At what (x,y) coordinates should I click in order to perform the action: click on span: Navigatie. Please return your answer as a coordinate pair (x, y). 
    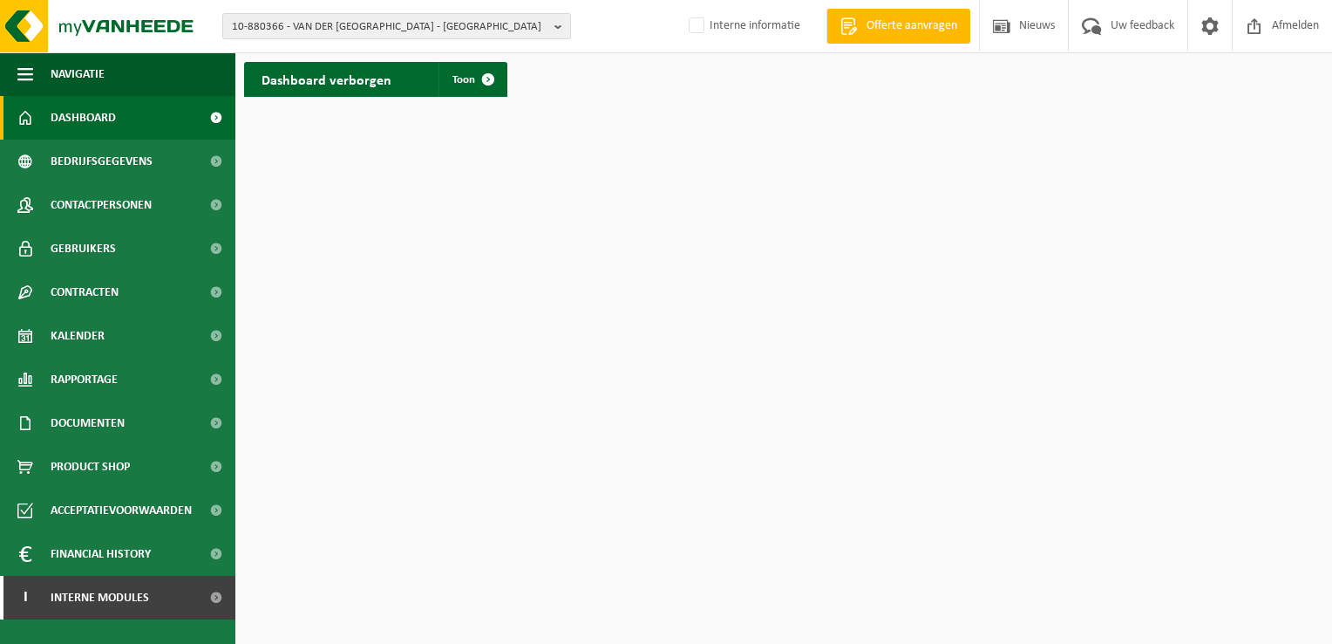
    Looking at the image, I should click on (78, 74).